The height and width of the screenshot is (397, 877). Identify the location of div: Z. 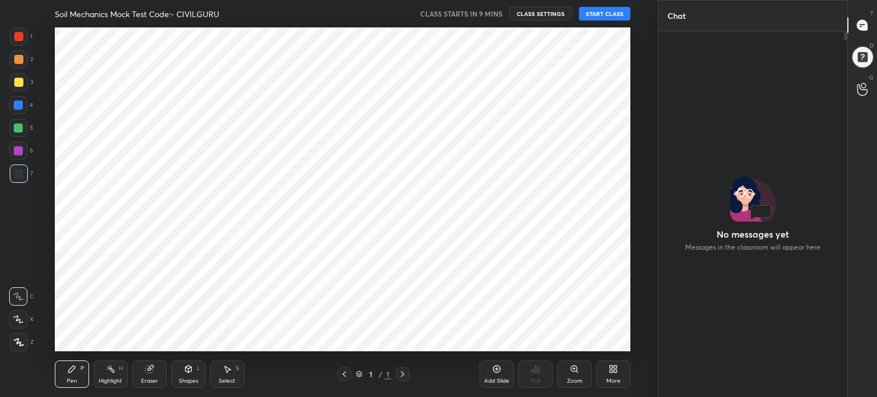
(22, 342).